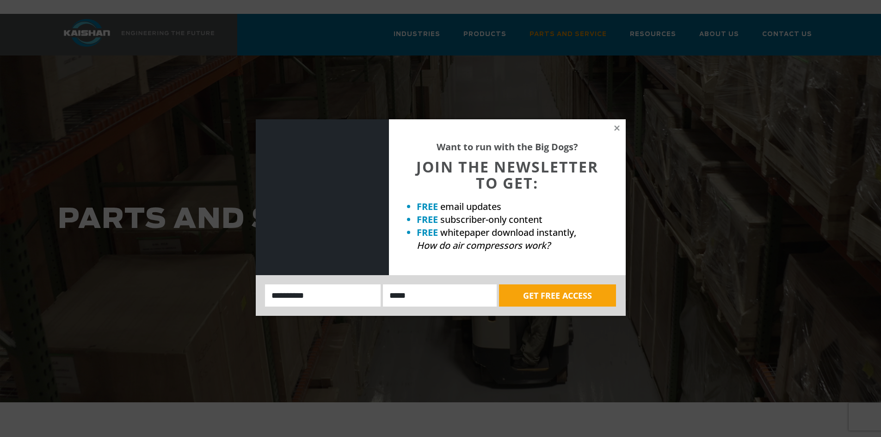 The width and height of the screenshot is (881, 437). I want to click on em: How do air compressors work?, so click(483, 245).